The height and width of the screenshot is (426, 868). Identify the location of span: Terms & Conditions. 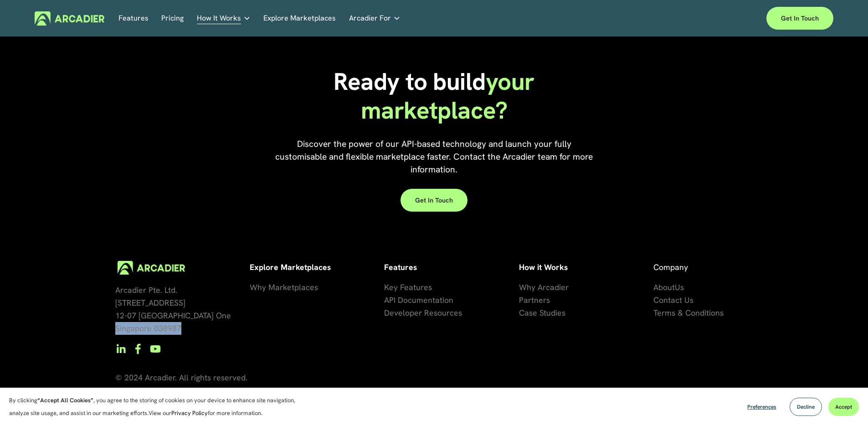
(688, 312).